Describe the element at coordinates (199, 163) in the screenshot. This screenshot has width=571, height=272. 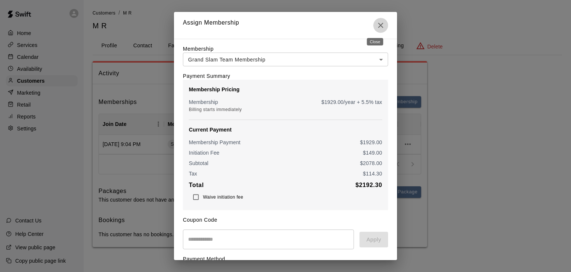
I see `p: Subtotal` at that location.